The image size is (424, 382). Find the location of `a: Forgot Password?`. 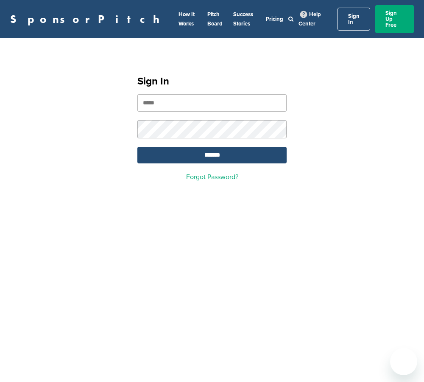

a: Forgot Password? is located at coordinates (212, 177).